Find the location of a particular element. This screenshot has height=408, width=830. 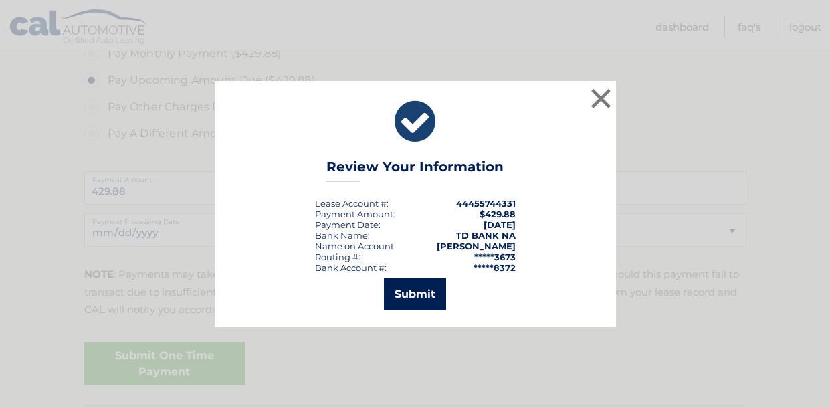

h3: Review Your Information is located at coordinates (415, 170).